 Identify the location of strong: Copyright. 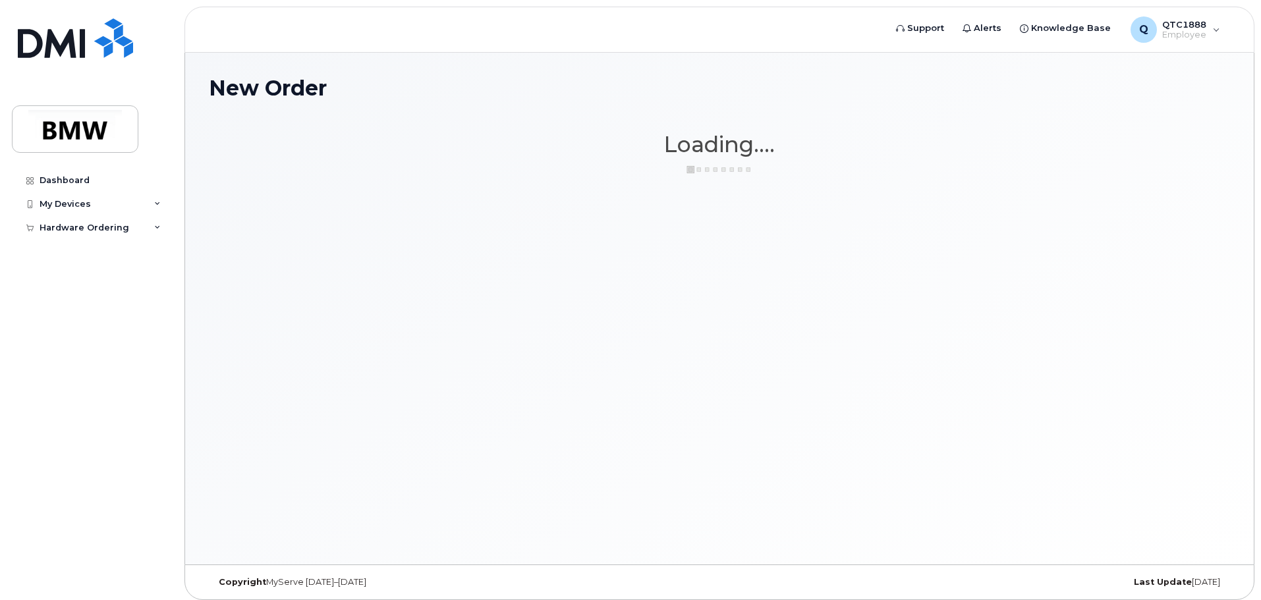
(242, 582).